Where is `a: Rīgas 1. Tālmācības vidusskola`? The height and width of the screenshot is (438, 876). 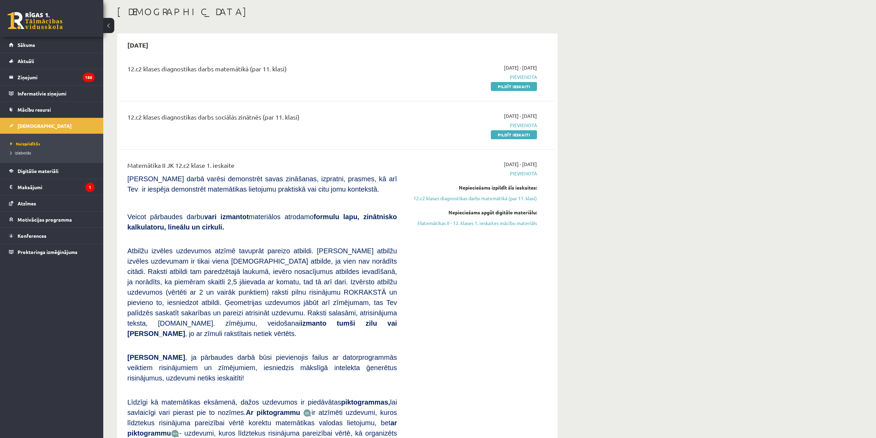 a: Rīgas 1. Tālmācības vidusskola is located at coordinates (35, 21).